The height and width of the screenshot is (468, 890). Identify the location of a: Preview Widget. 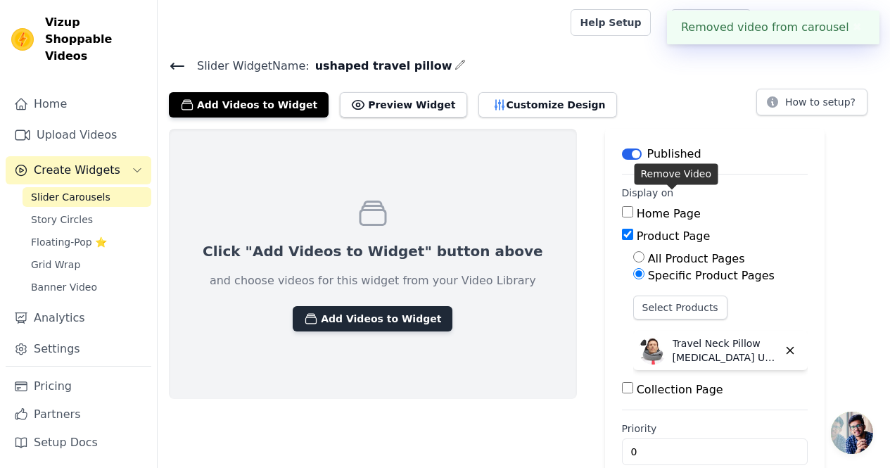
(403, 105).